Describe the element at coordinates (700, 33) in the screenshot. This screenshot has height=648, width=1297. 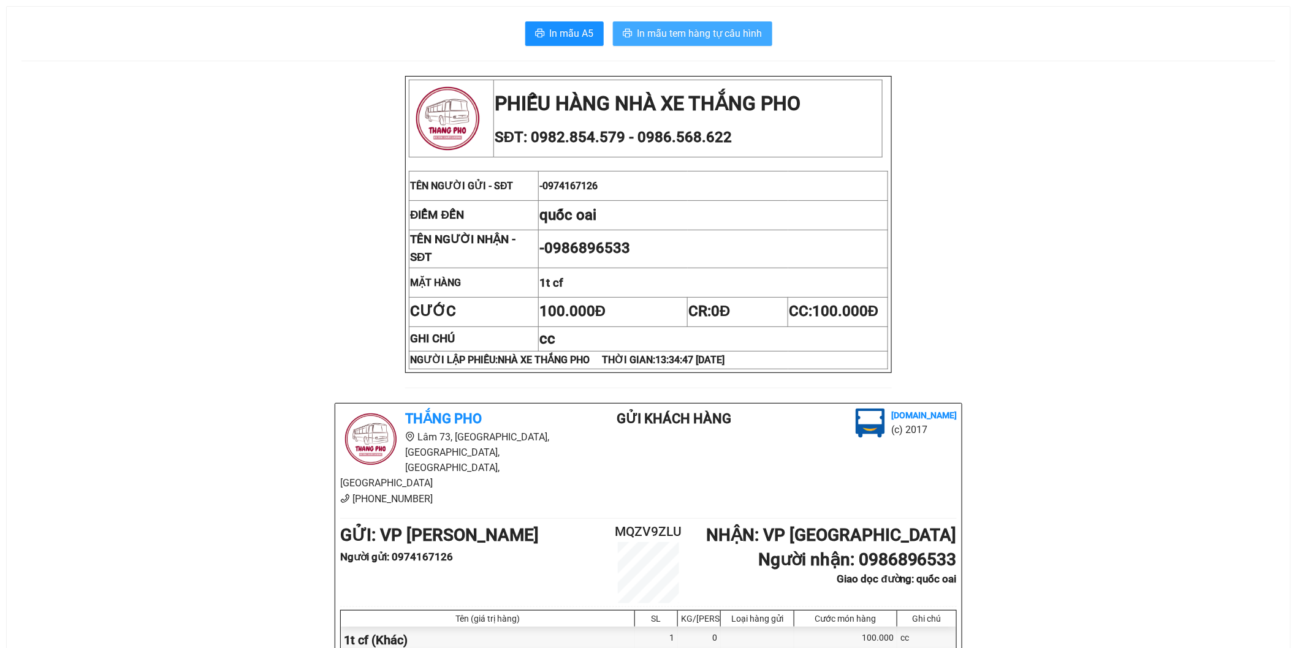
I see `span: In mẫu tem hàng tự cấu hình` at that location.